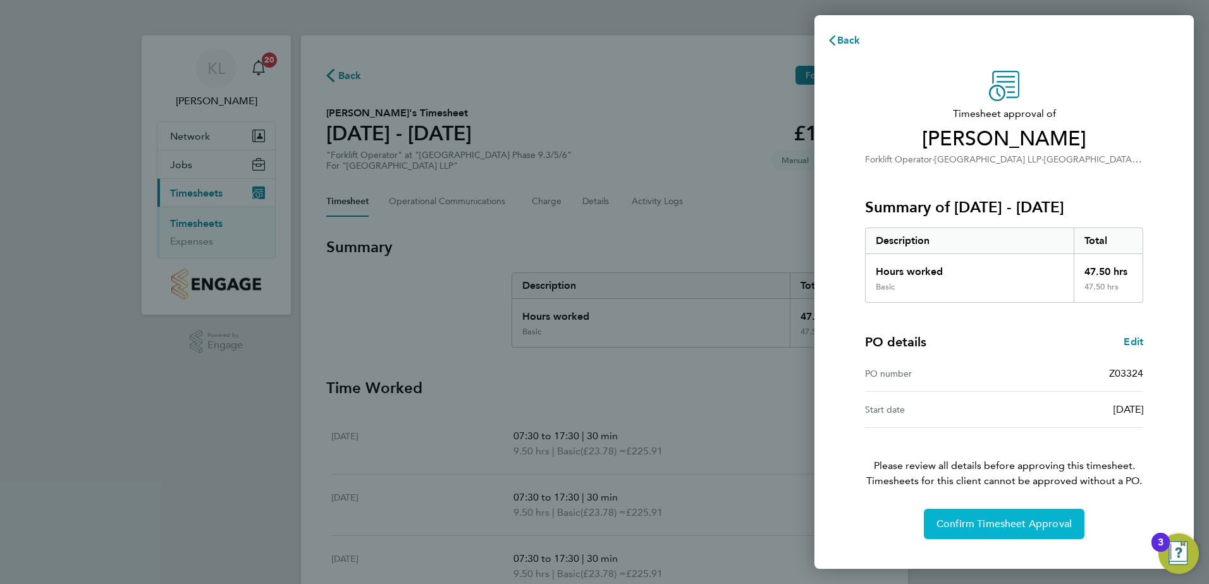 This screenshot has height=584, width=1209. I want to click on div: Basic, so click(885, 287).